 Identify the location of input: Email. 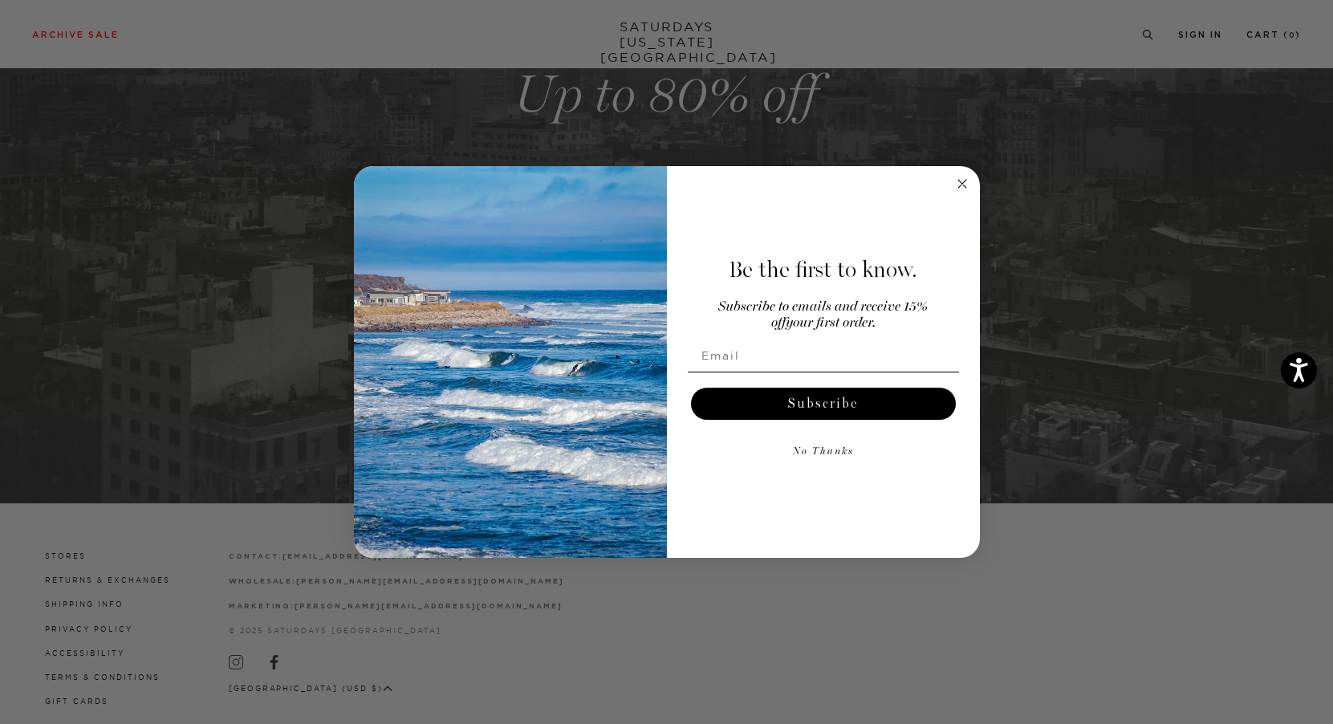
(824, 356).